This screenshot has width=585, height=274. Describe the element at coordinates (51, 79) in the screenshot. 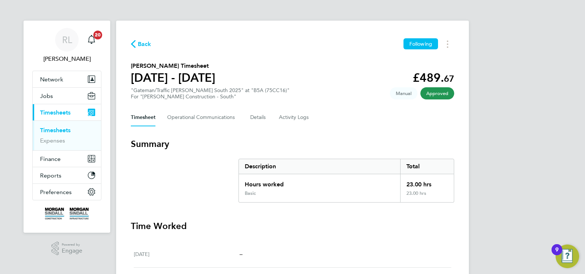

I see `span: Network` at that location.